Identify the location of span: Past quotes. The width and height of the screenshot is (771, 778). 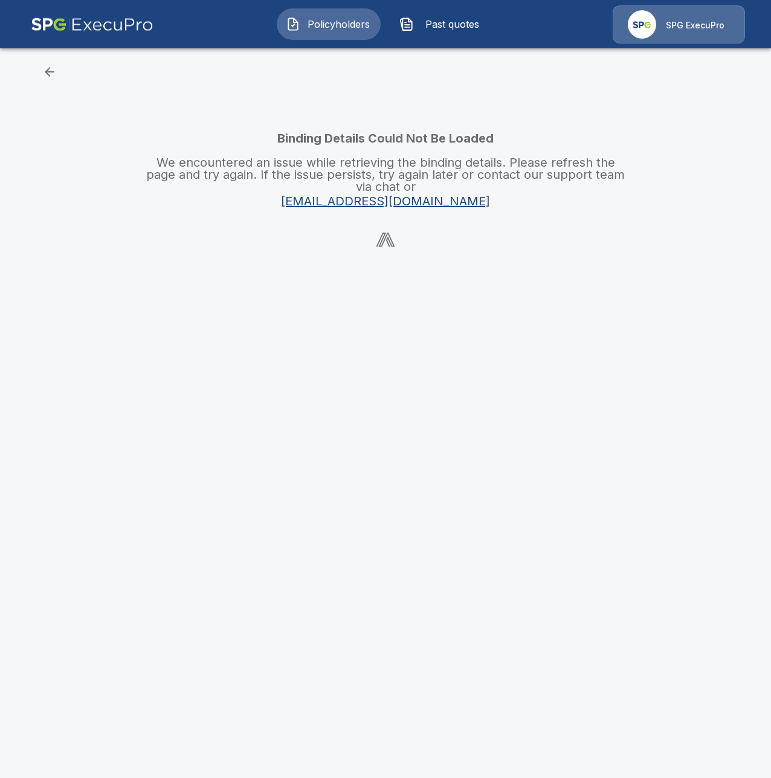
(452, 24).